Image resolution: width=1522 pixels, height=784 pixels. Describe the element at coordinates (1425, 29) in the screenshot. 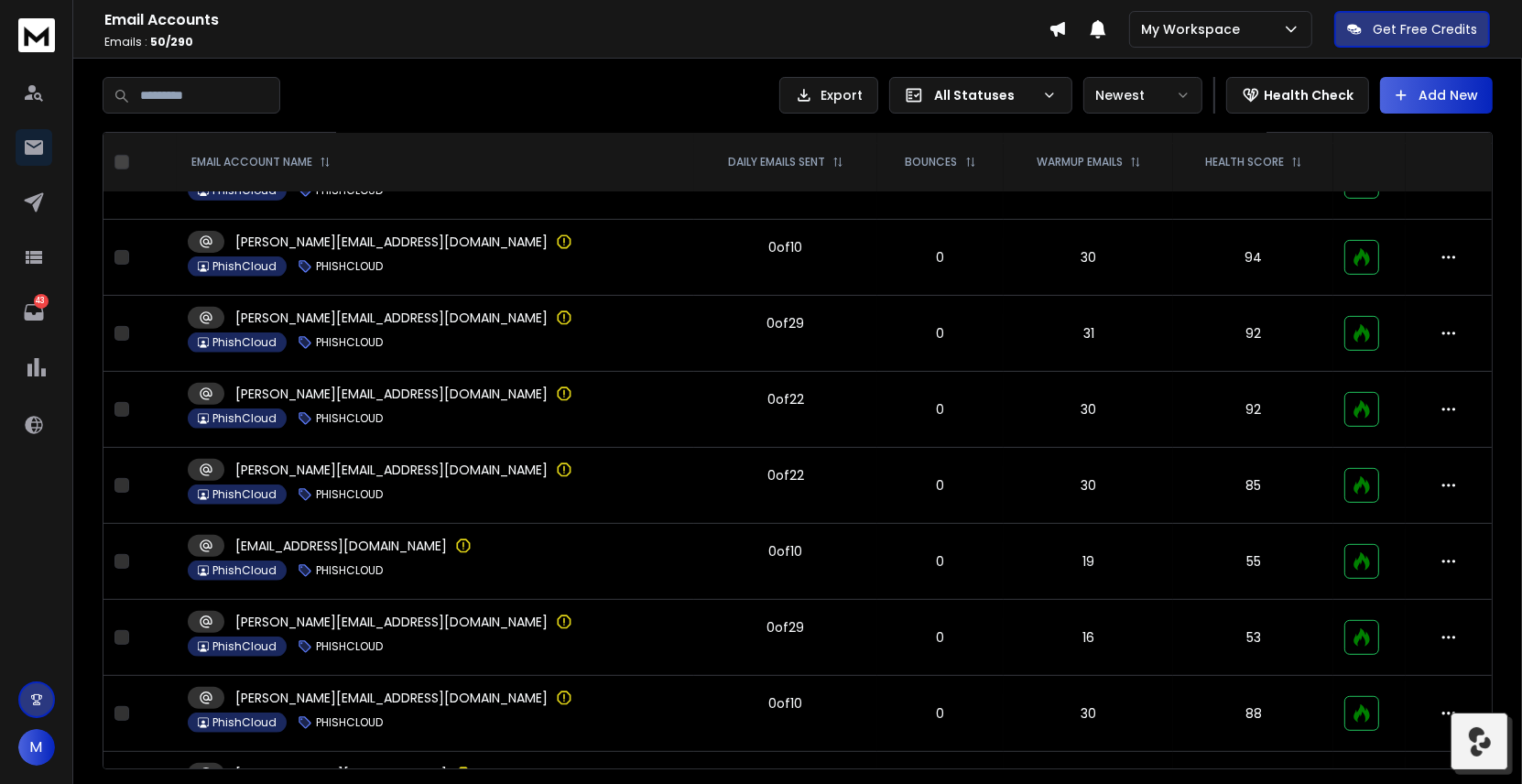

I see `p: Get Free Credits` at that location.